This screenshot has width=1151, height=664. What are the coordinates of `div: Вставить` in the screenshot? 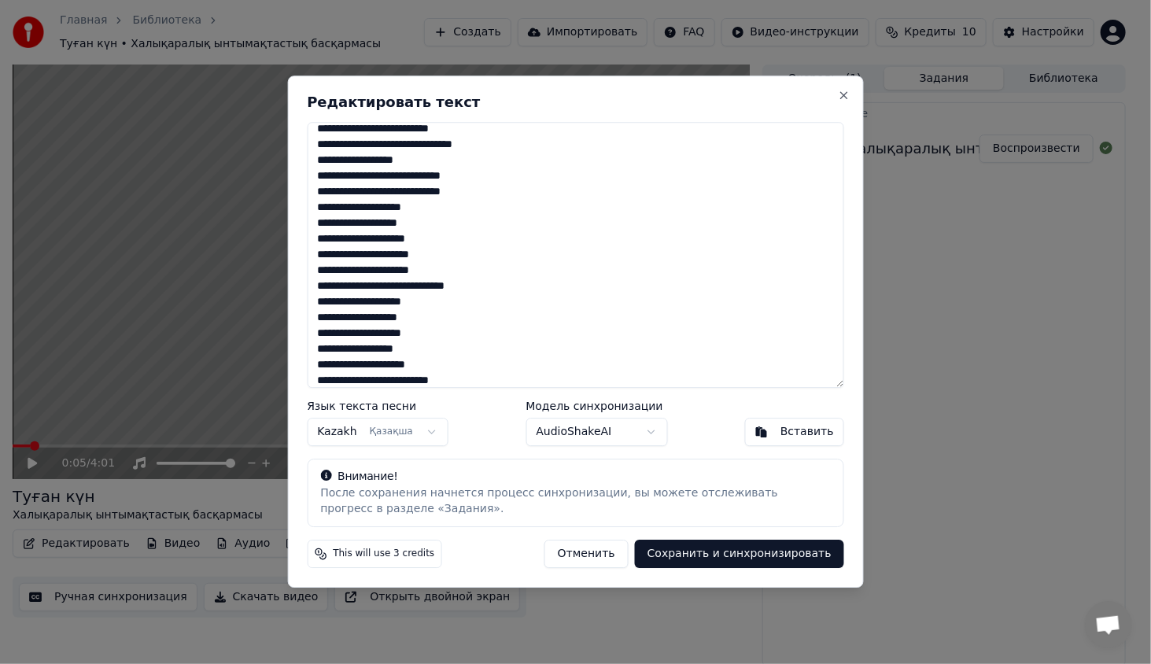 It's located at (807, 432).